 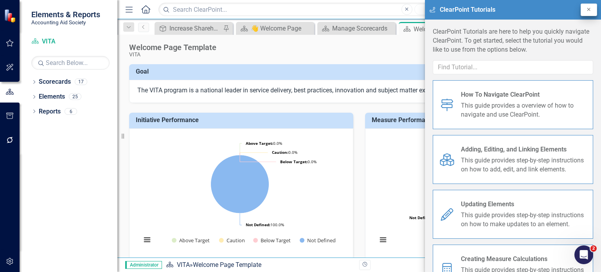 What do you see at coordinates (524, 95) in the screenshot?
I see `span: How To Navigate ClearPoint` at bounding box center [524, 95].